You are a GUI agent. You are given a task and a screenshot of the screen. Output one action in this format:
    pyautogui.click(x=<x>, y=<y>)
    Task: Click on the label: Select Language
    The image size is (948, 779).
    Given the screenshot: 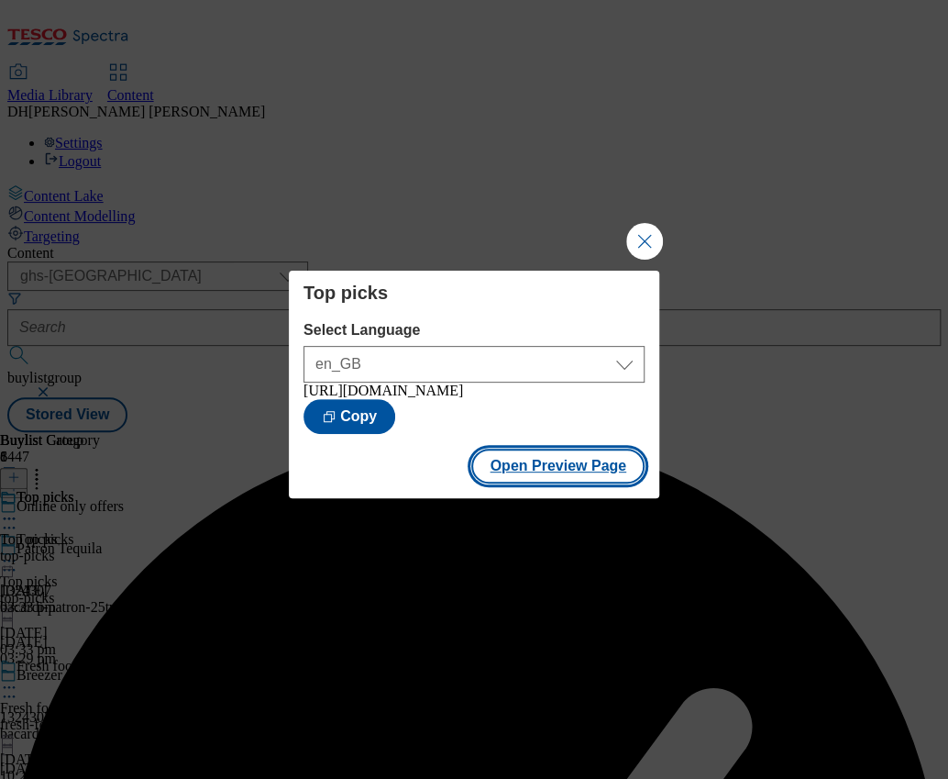 What is the action you would take?
    pyautogui.click(x=474, y=330)
    